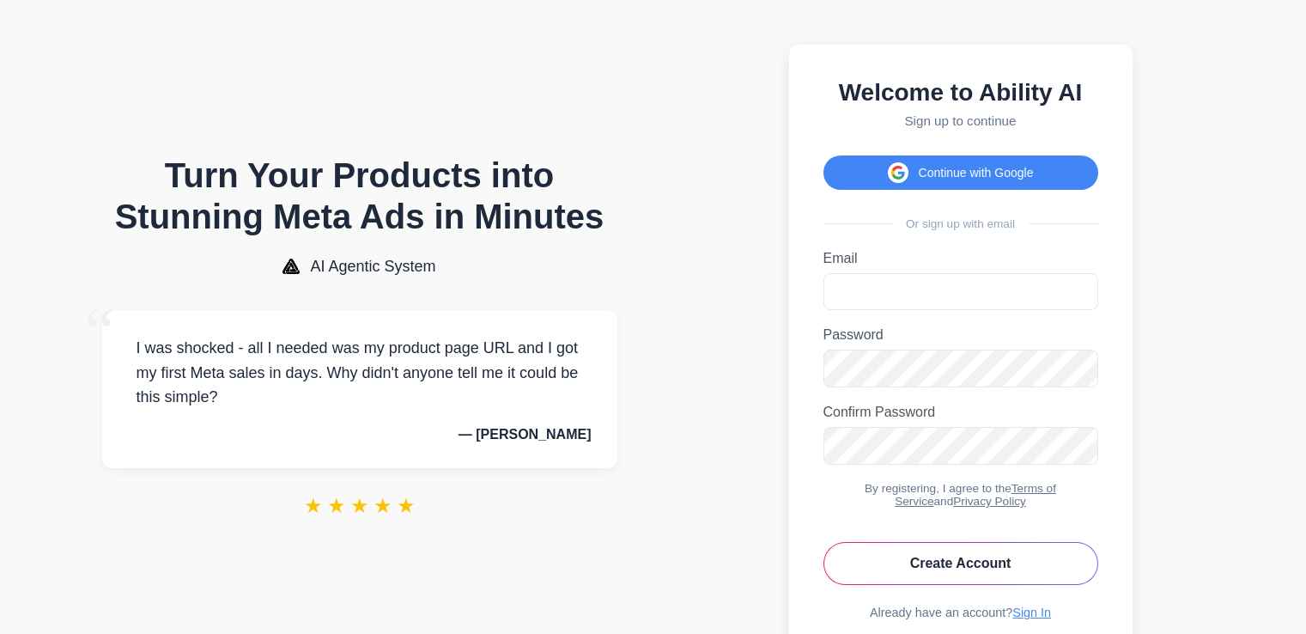 This screenshot has height=634, width=1306. I want to click on h1: Turn Your Products into Stunning Meta Ads in Minutes, so click(360, 196).